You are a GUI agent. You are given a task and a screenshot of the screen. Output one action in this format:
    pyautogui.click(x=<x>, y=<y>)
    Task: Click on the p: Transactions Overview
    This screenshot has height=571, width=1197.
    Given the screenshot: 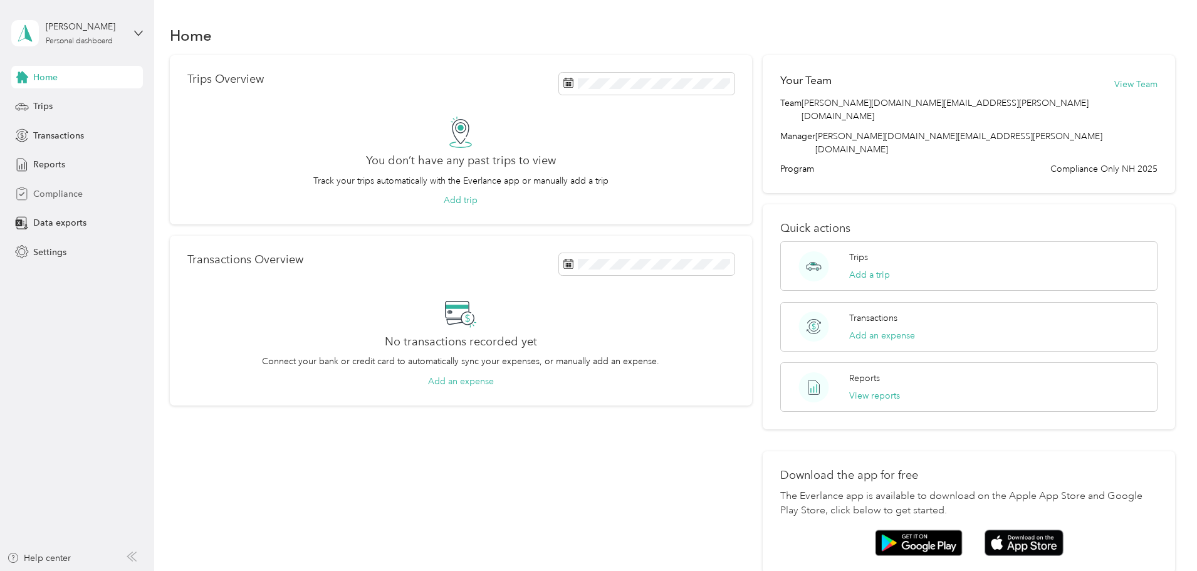 What is the action you would take?
    pyautogui.click(x=245, y=260)
    